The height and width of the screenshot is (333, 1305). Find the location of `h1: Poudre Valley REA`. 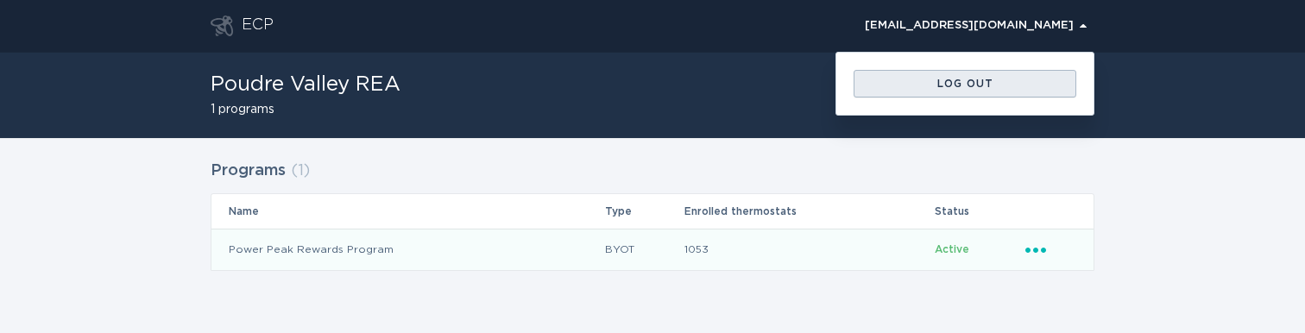

h1: Poudre Valley REA is located at coordinates (306, 85).